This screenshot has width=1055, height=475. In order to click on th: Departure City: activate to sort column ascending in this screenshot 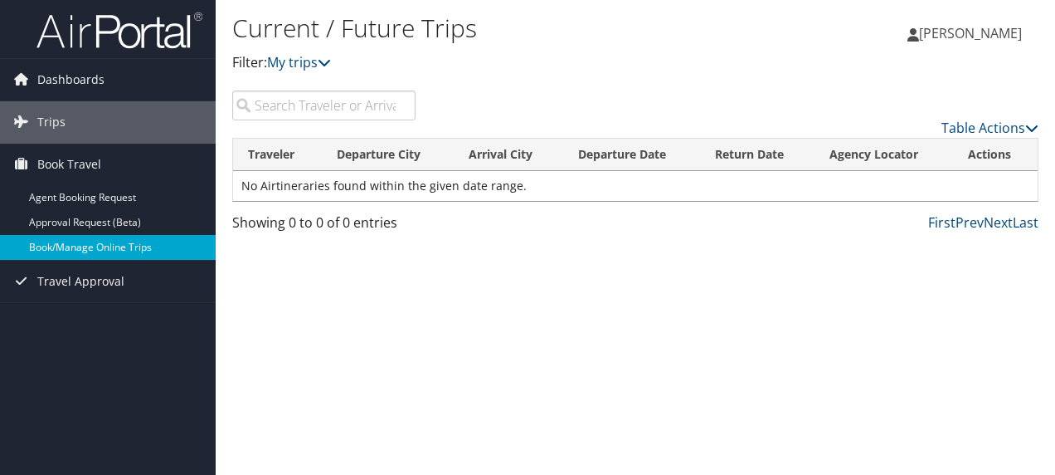, I will do `click(387, 154)`.